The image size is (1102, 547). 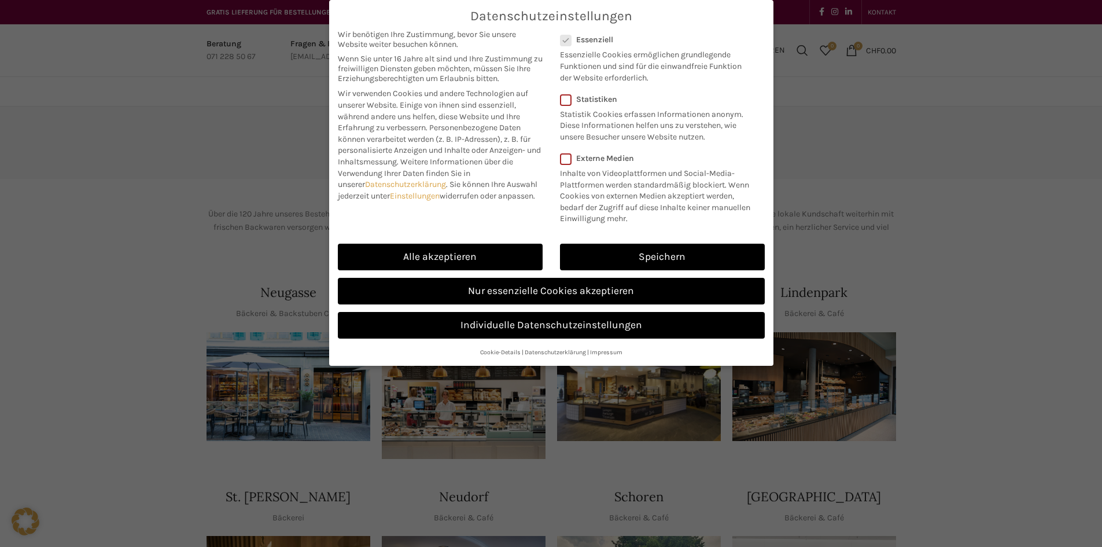 I want to click on p: Essenzielle Cookies ermöglichen grundlegende Funktionen und sind für die einwandfreie Funktion de..., so click(x=655, y=64).